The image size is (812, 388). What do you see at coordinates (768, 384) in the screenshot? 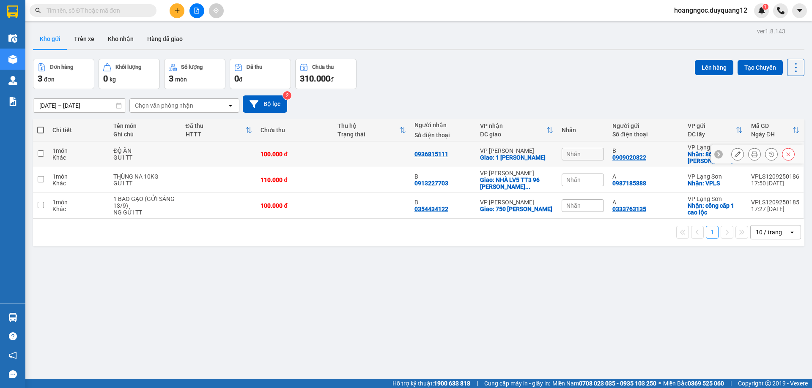
I see `span: copyright` at bounding box center [768, 384].